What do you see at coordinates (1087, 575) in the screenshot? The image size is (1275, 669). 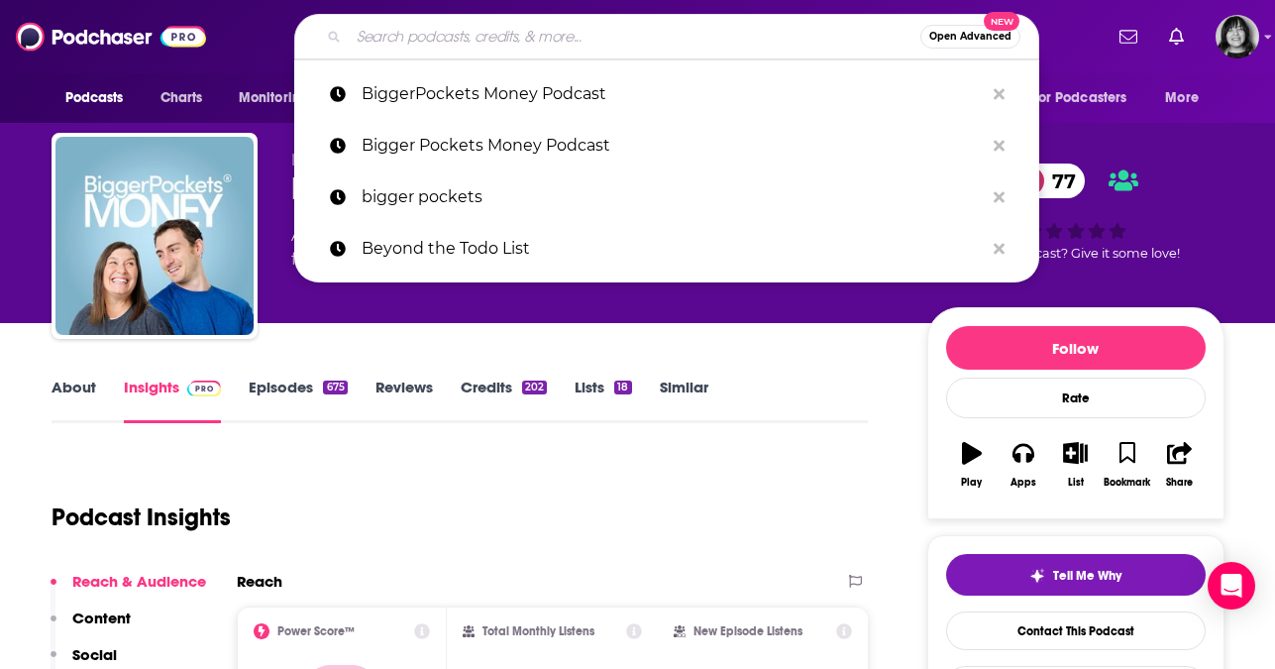 I see `span: Tell Me Why` at bounding box center [1087, 575].